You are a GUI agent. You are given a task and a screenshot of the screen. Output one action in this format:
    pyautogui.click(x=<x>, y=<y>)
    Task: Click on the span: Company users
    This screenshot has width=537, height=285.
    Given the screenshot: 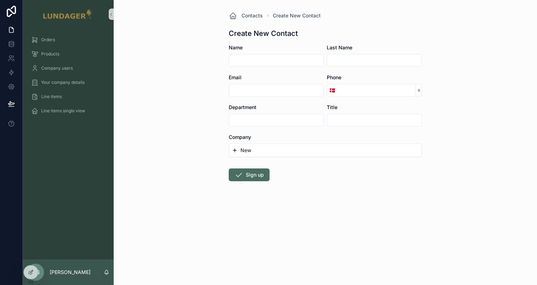 What is the action you would take?
    pyautogui.click(x=57, y=68)
    